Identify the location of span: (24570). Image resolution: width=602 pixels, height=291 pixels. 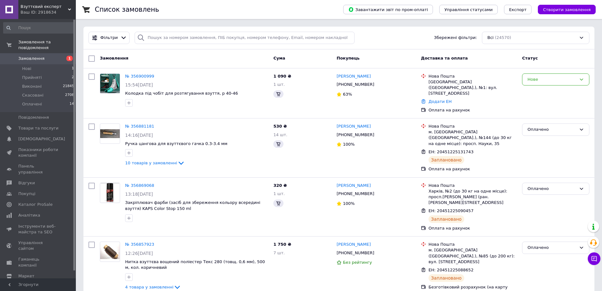
(503, 37).